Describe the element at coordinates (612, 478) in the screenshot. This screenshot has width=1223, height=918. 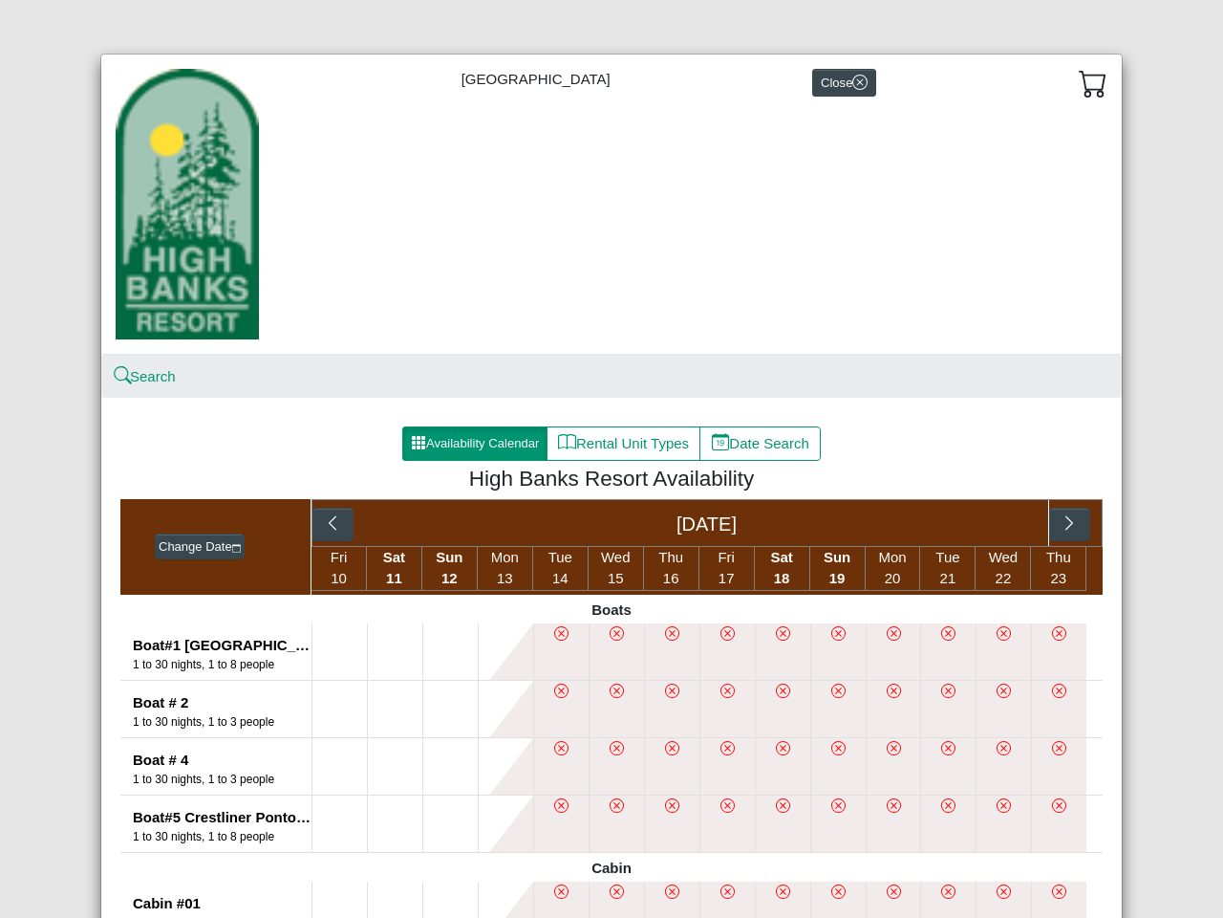
I see `h4: High Banks Resort Availability` at that location.